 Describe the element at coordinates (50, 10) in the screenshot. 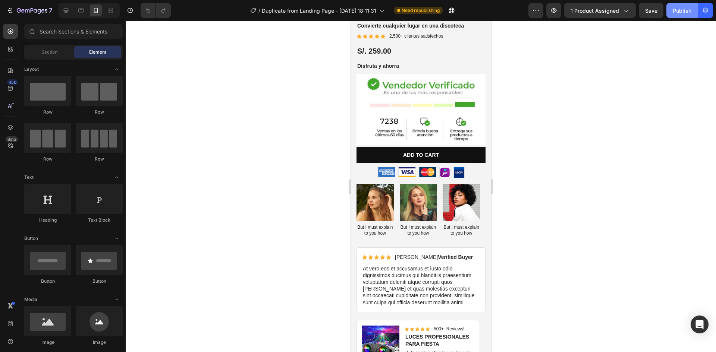

I see `p: 7` at that location.